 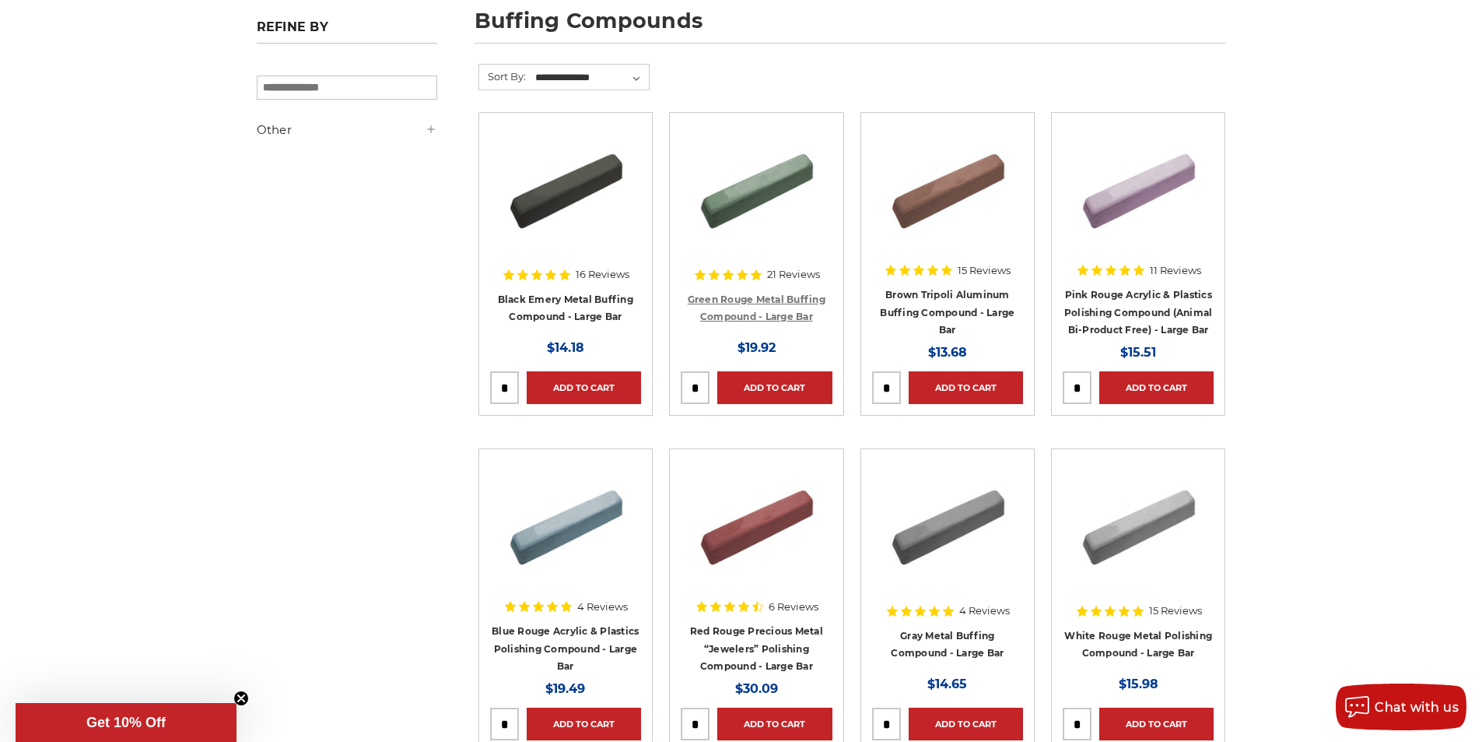 I want to click on span: 6 Reviews, so click(x=794, y=606).